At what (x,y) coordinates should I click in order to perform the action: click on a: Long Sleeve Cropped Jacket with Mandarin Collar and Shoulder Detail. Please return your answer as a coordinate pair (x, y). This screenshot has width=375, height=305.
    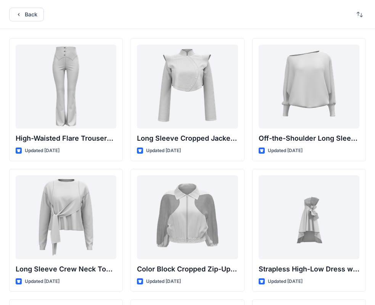
    Looking at the image, I should click on (187, 87).